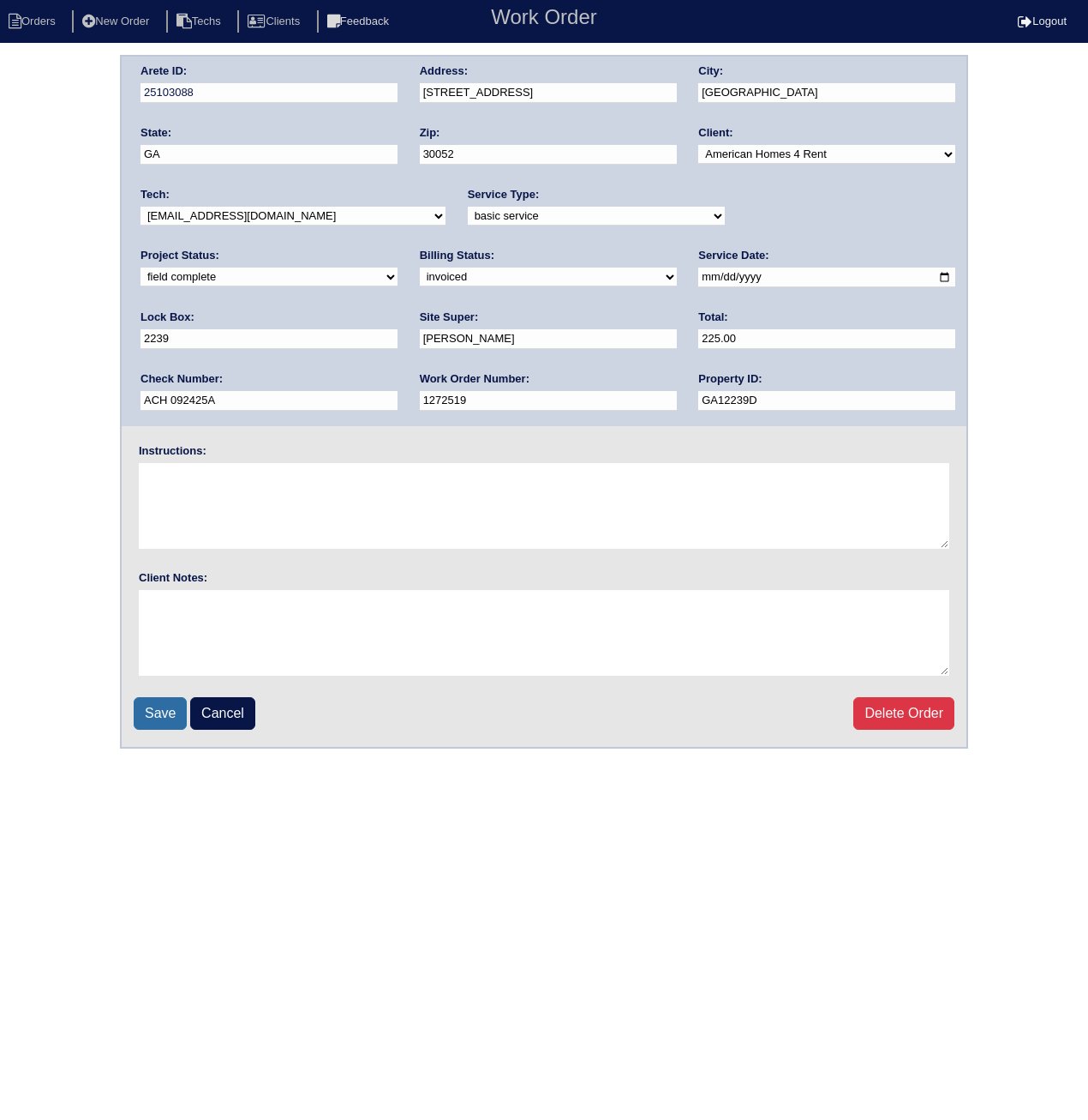  What do you see at coordinates (161, 713) in the screenshot?
I see `input: Save` at bounding box center [161, 713].